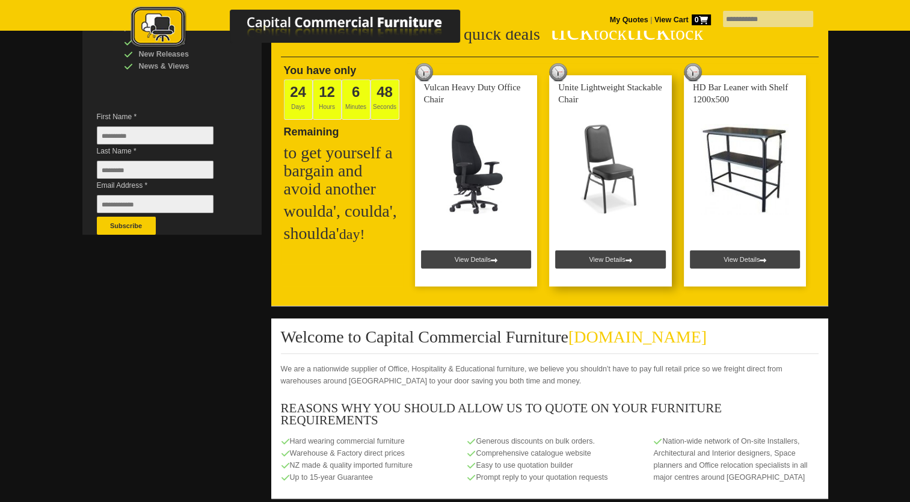 The width and height of the screenshot is (910, 502). What do you see at coordinates (736, 459) in the screenshot?
I see `p: Nation-wide network of On-site Installers, Architectural and Interior designers, Space planners a...` at bounding box center [736, 459].